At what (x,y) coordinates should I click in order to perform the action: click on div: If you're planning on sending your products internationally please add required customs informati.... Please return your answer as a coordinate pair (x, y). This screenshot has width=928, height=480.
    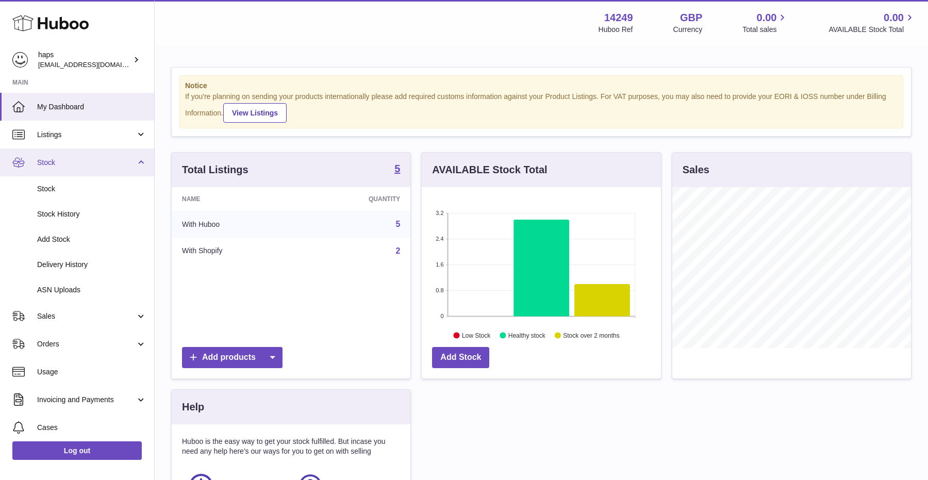
    Looking at the image, I should click on (541, 107).